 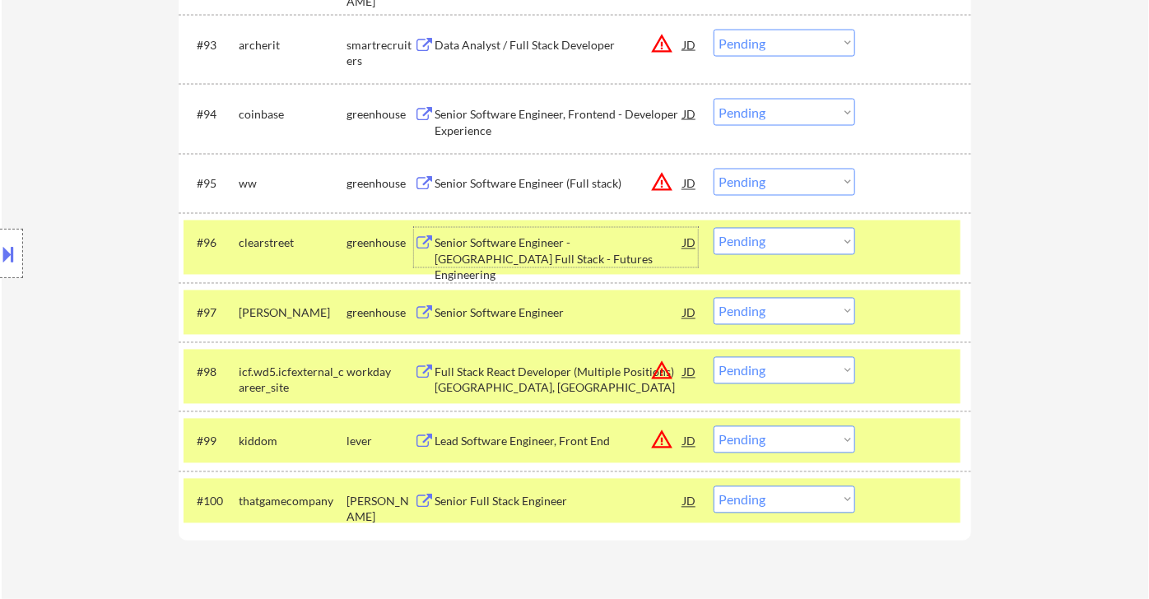 I want to click on div: workday, so click(x=380, y=373).